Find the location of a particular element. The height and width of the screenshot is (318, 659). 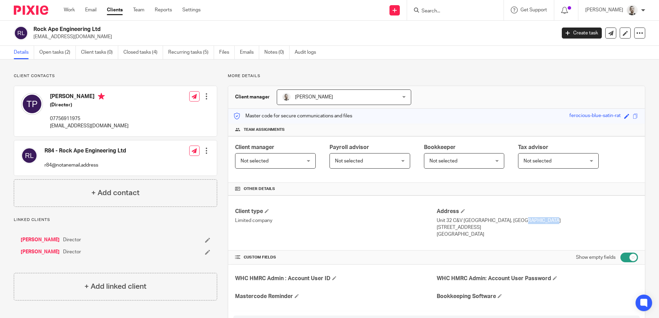

h4: R84 - Rock Ape Engineering Ltd is located at coordinates (85, 151).